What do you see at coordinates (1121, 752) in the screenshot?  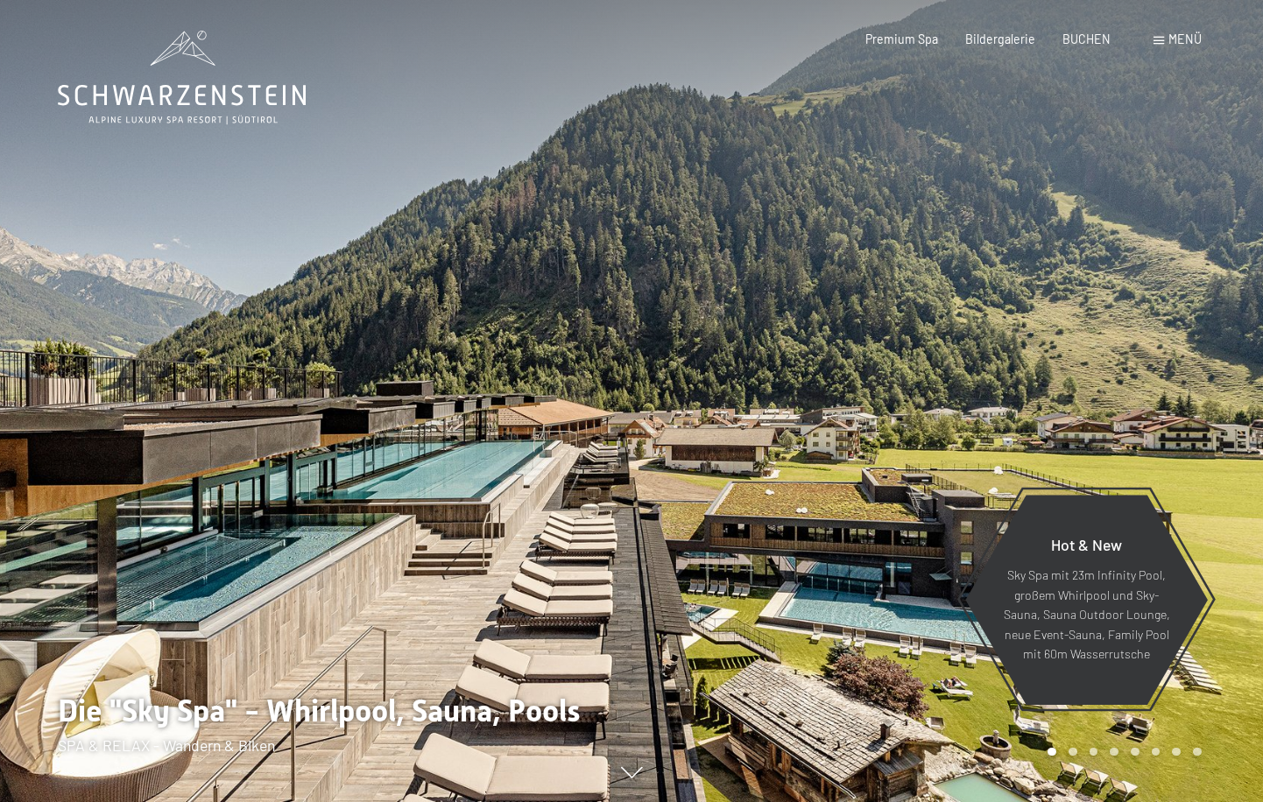 I see `div: Carousel Pagination` at bounding box center [1121, 752].